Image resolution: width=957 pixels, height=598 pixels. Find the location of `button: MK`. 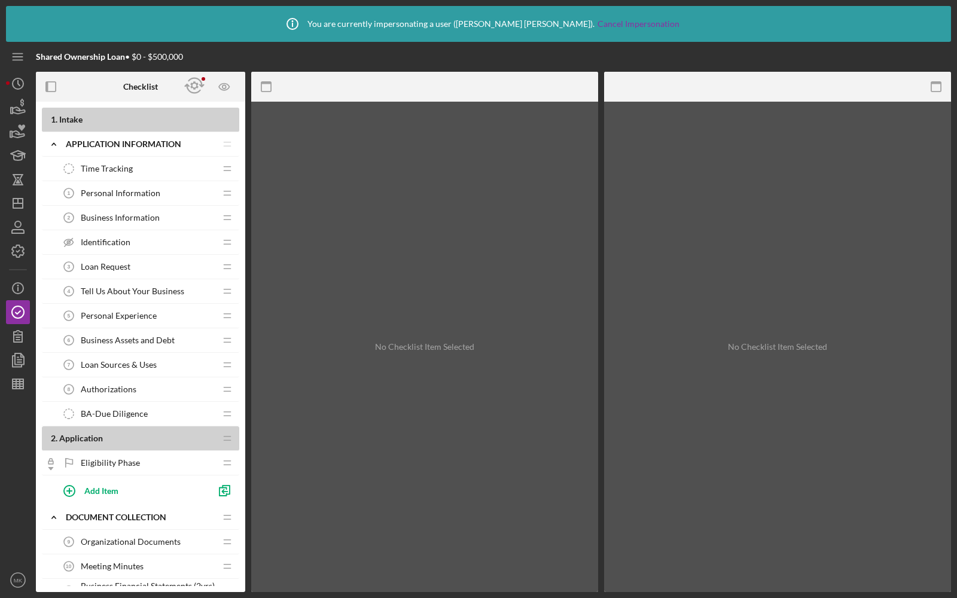

button: MK is located at coordinates (18, 580).